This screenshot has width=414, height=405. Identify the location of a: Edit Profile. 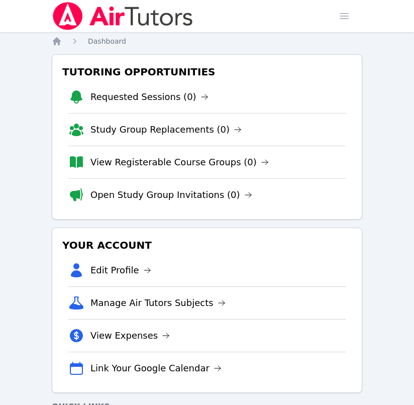
(121, 270).